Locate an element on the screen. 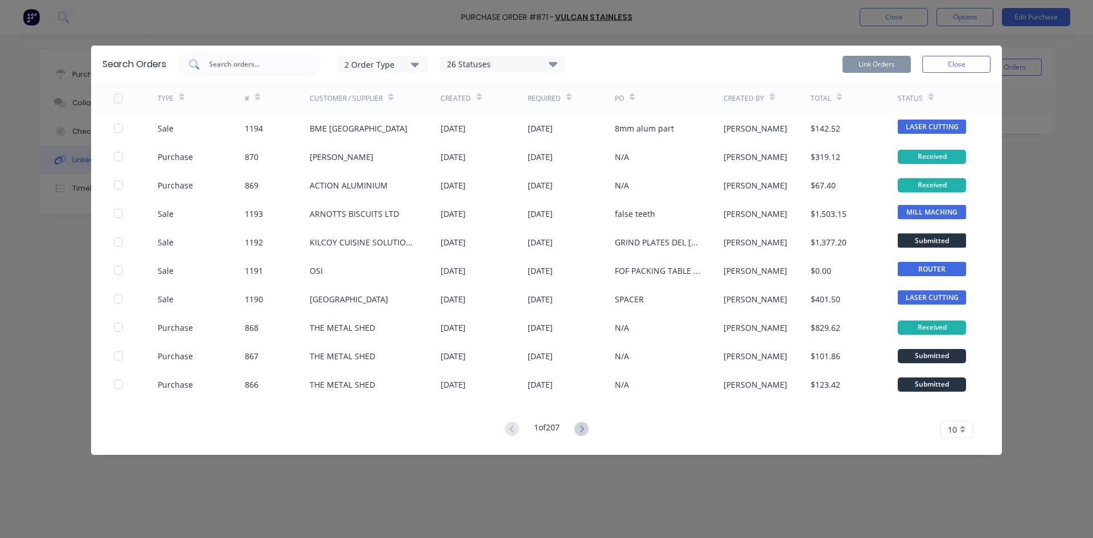  div: 26 Statuses is located at coordinates (502, 64).